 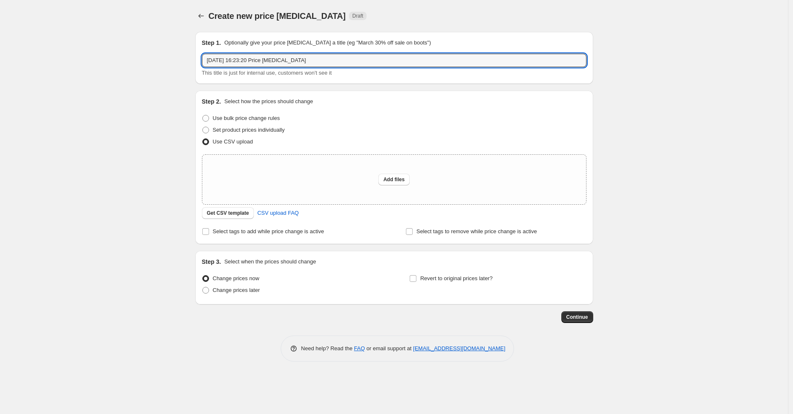 I want to click on span: Need help? Read the, so click(x=328, y=348).